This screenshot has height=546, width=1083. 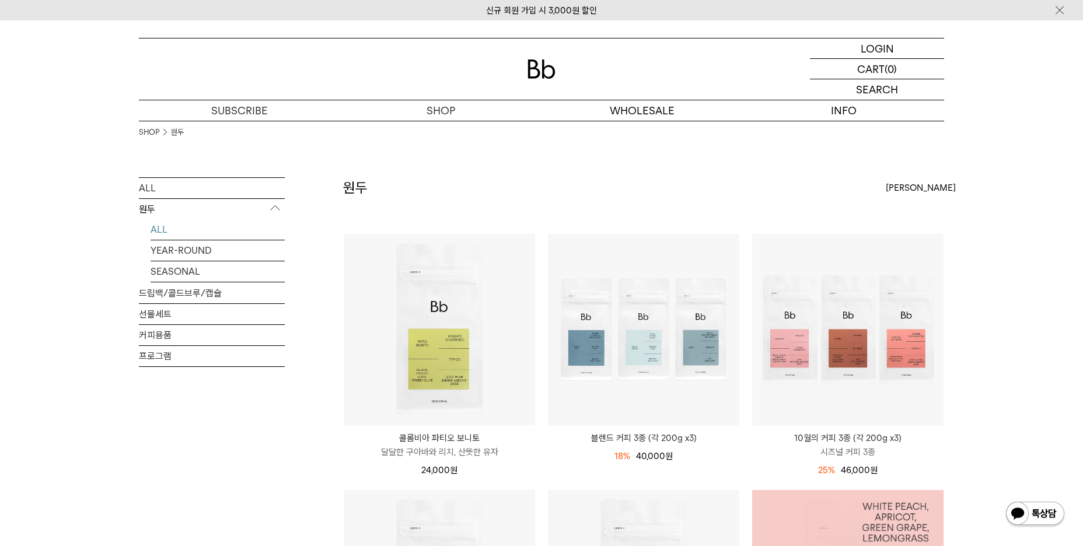 I want to click on a: 신규 회원 가입 시 3,000원 할인, so click(x=542, y=11).